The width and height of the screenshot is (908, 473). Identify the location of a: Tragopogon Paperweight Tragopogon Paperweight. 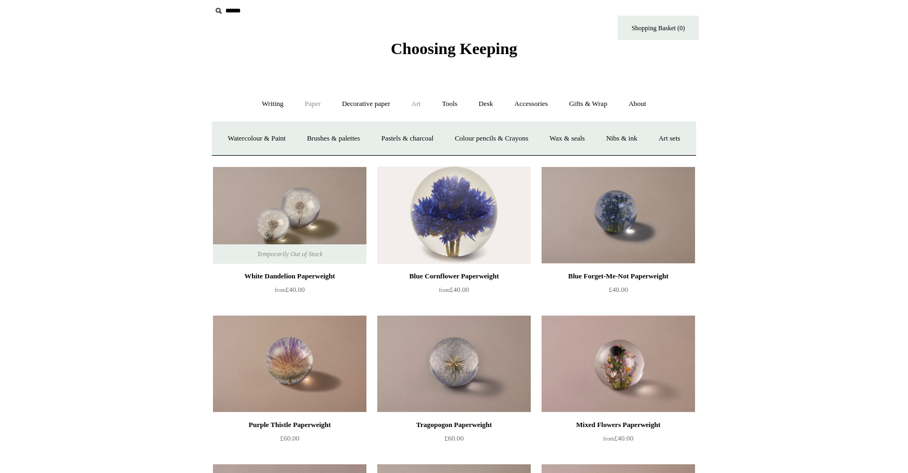
(454, 364).